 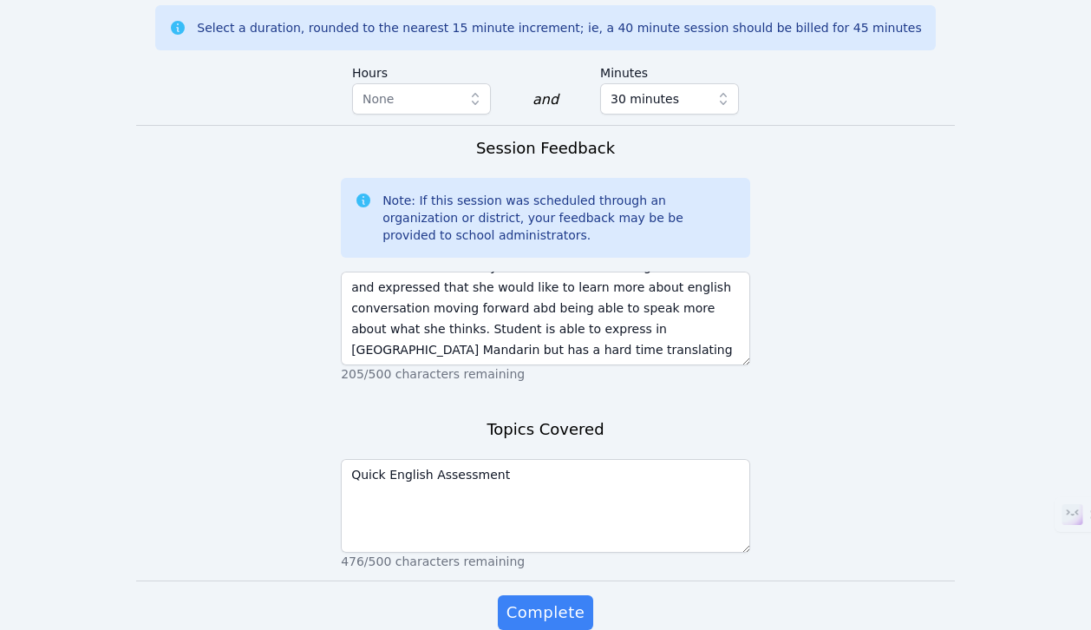 What do you see at coordinates (546, 148) in the screenshot?
I see `h3: Session Feedback` at bounding box center [546, 148].